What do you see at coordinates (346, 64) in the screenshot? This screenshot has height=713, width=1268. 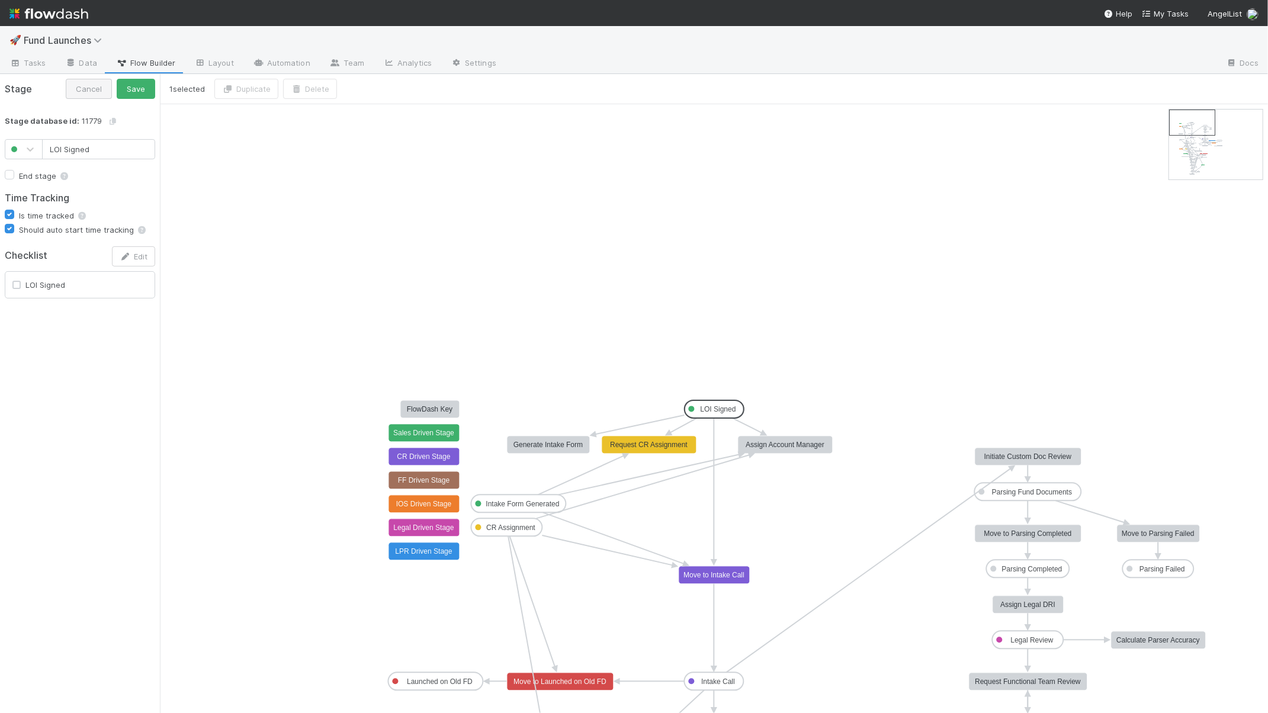 I see `a: Team` at bounding box center [346, 64].